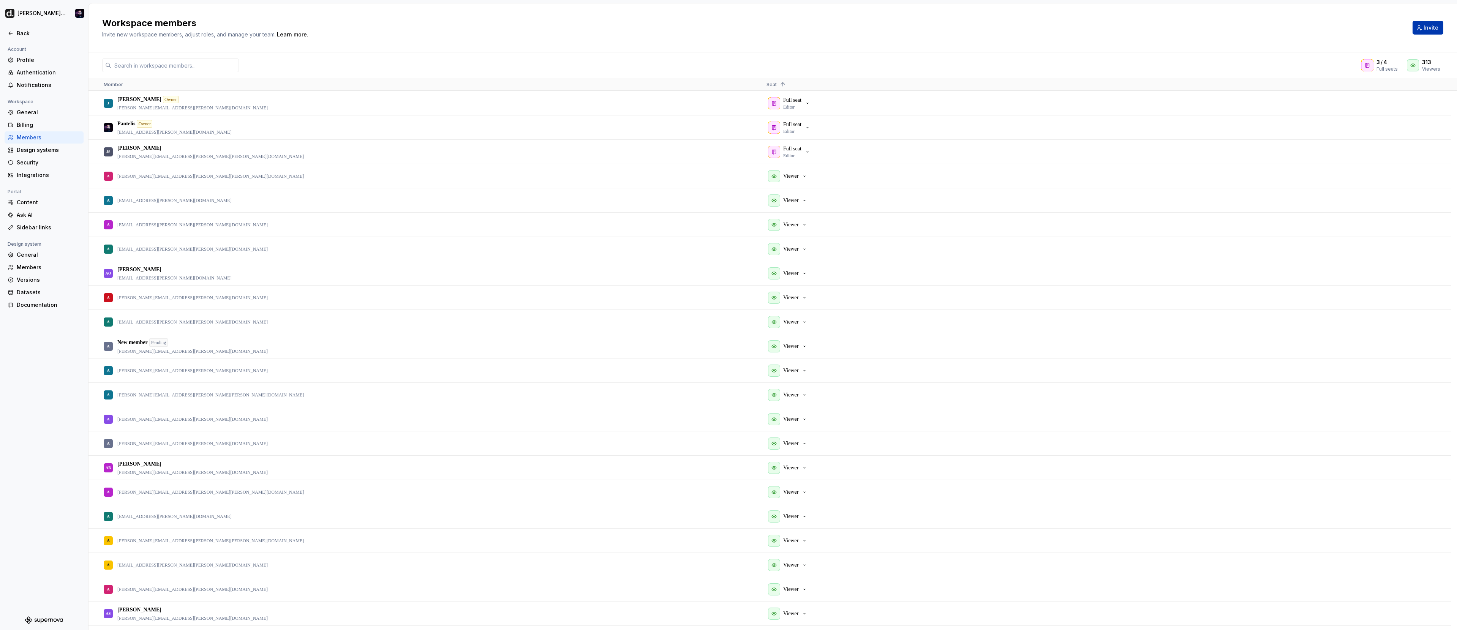  I want to click on span: Invite new workspace members, adjust roles, and manage your team., so click(189, 34).